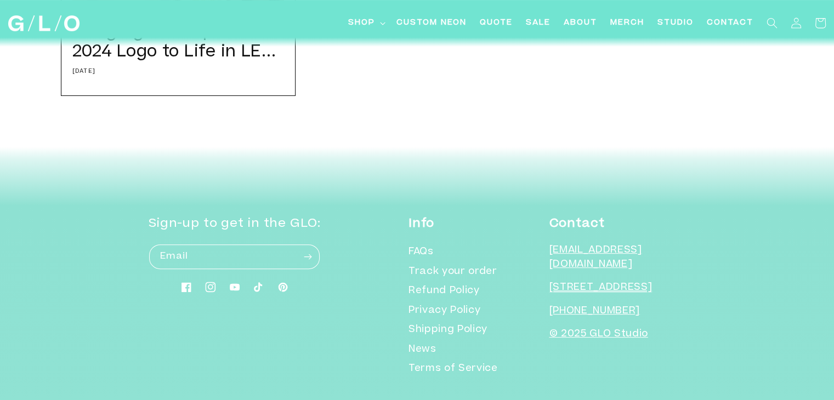 Image resolution: width=834 pixels, height=400 pixels. What do you see at coordinates (576, 224) in the screenshot?
I see `strong: Contact` at bounding box center [576, 224].